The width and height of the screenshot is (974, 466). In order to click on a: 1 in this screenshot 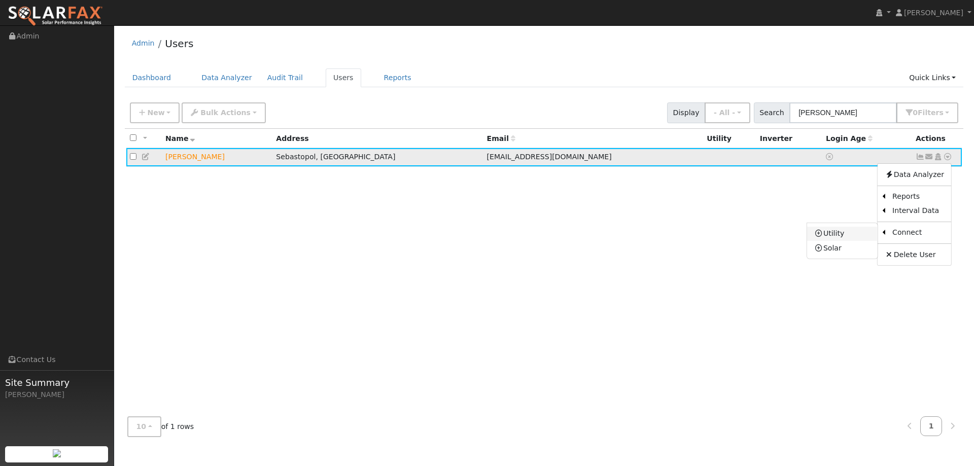, I will do `click(932, 426)`.